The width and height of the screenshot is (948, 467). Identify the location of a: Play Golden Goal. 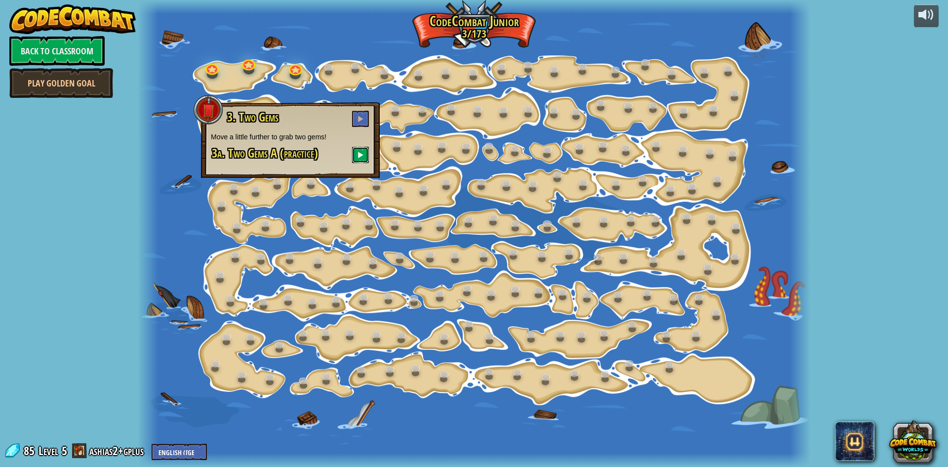
(61, 83).